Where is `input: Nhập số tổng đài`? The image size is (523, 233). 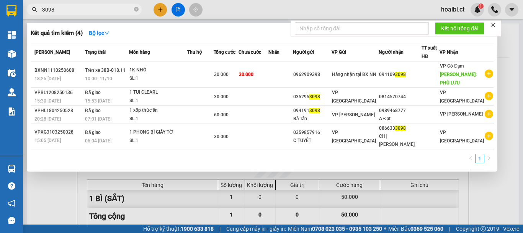 input: Nhập số tổng đài is located at coordinates (362, 28).